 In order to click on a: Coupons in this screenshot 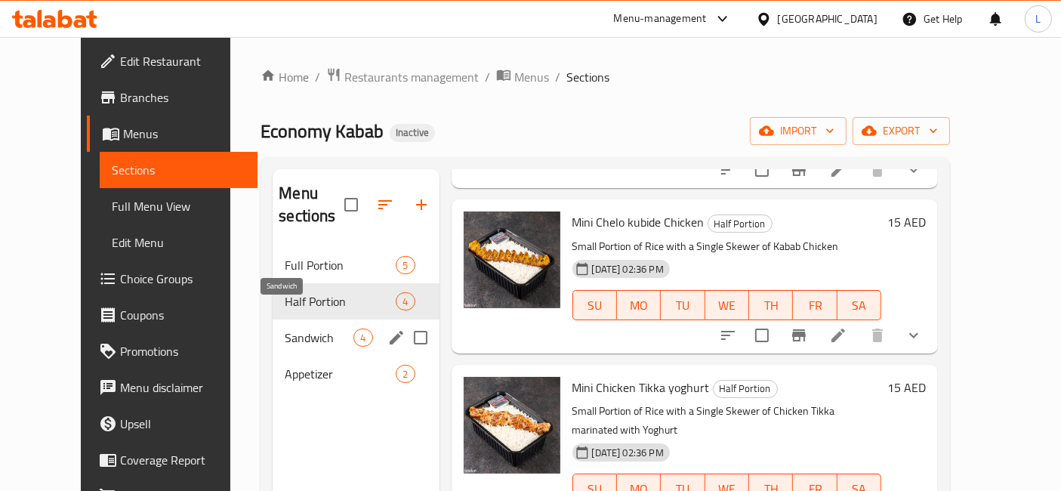, I will do `click(172, 315)`.